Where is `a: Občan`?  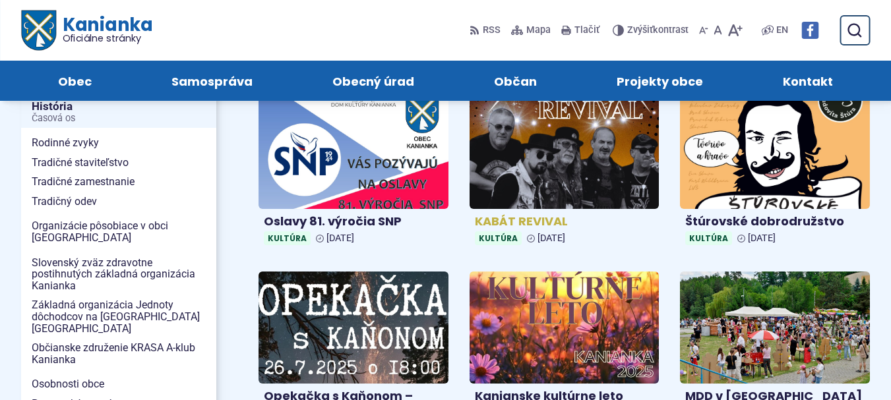
a: Občan is located at coordinates (516, 80).